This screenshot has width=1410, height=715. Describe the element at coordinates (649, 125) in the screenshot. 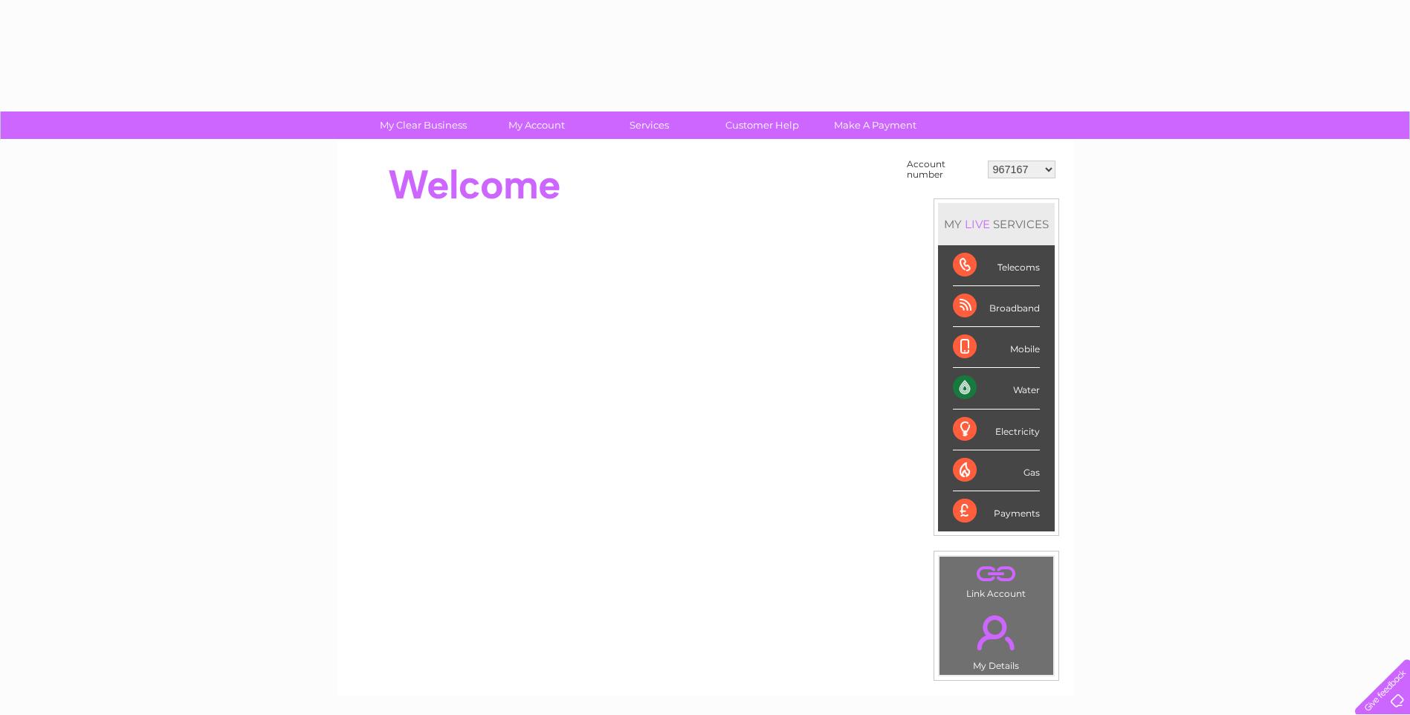

I see `a: Services` at that location.